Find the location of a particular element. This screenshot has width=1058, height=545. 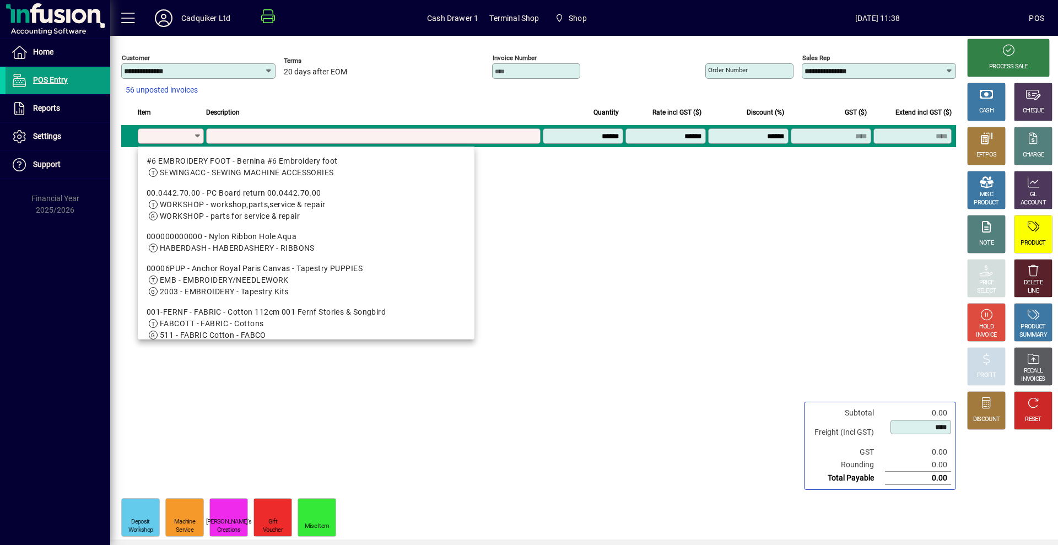

div: RECALL is located at coordinates (1033, 371).